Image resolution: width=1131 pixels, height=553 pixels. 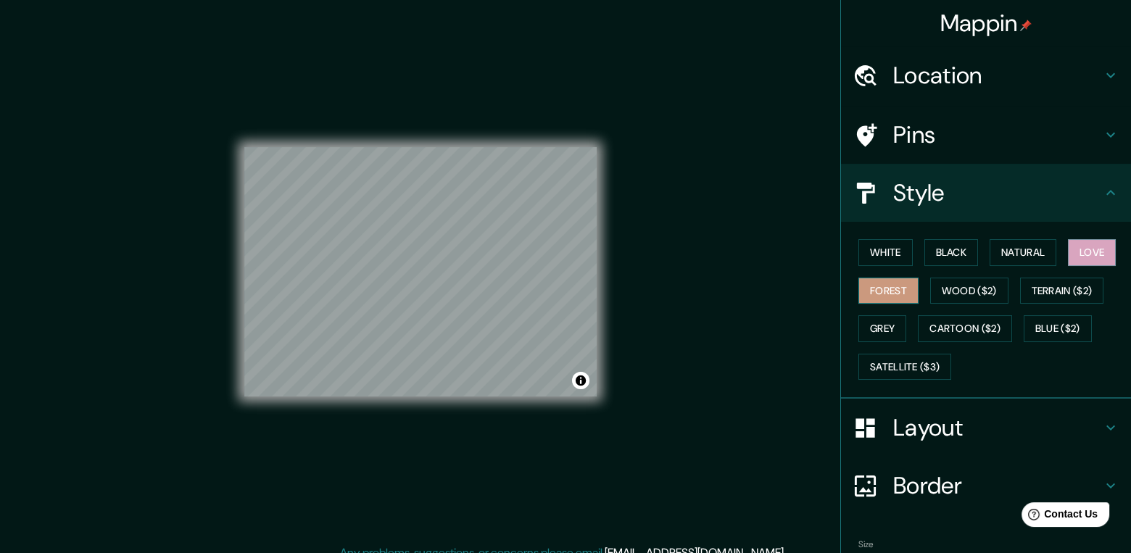 I want to click on button: Love, so click(x=1092, y=252).